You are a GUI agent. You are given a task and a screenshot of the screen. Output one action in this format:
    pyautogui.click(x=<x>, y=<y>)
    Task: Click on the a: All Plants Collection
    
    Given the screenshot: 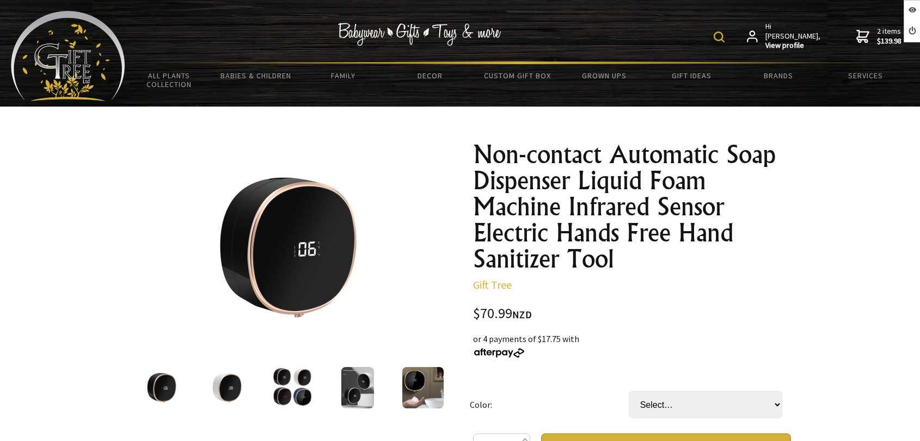 What is the action you would take?
    pyautogui.click(x=169, y=80)
    